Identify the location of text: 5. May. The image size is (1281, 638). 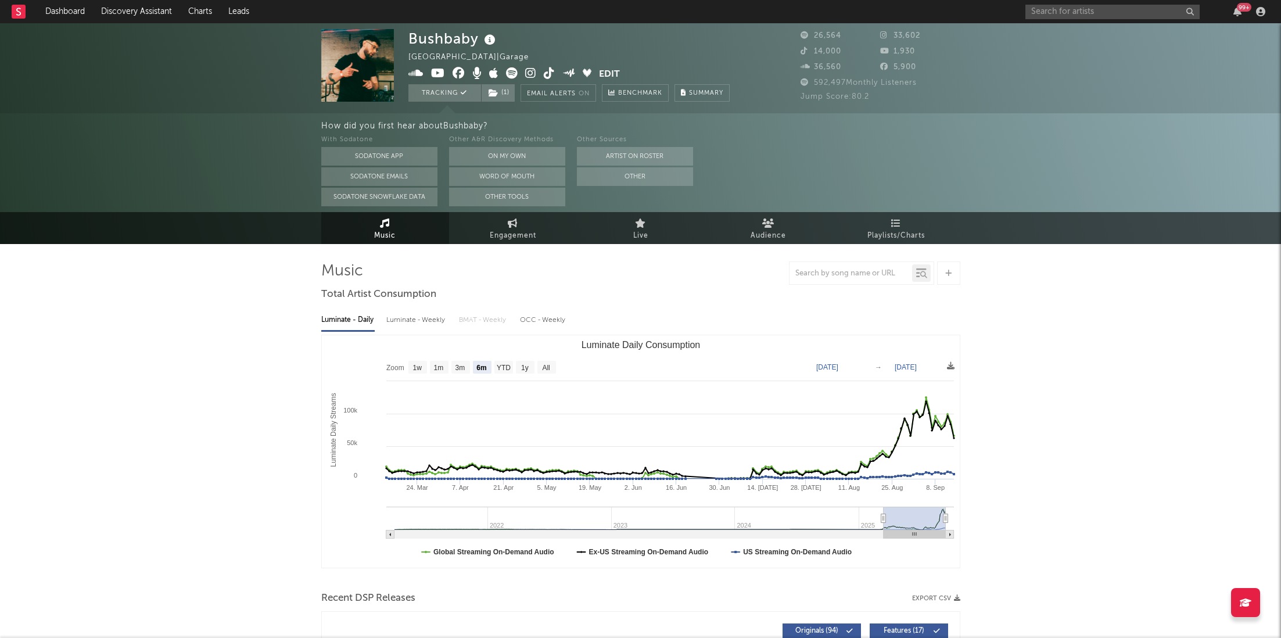
(547, 488).